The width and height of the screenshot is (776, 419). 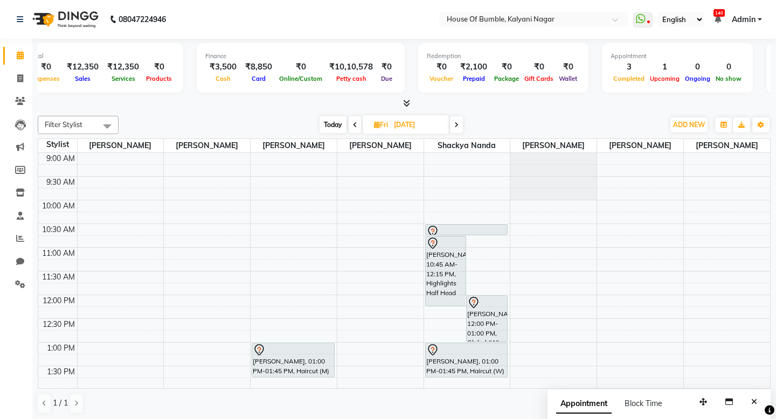 What do you see at coordinates (387, 79) in the screenshot?
I see `span: Due` at bounding box center [387, 79].